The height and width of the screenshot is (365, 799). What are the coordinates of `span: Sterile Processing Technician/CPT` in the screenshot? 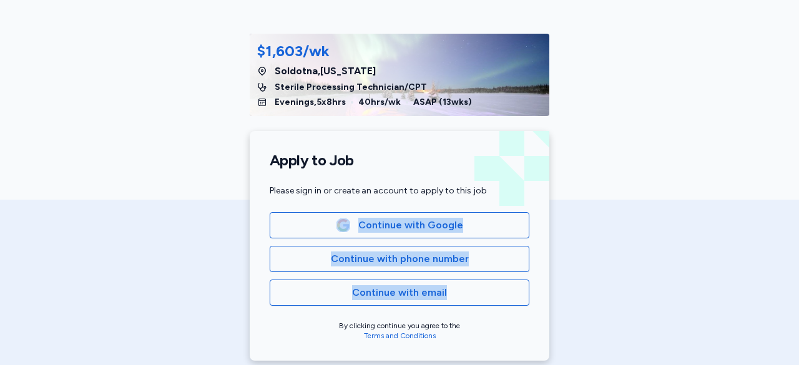 It's located at (351, 87).